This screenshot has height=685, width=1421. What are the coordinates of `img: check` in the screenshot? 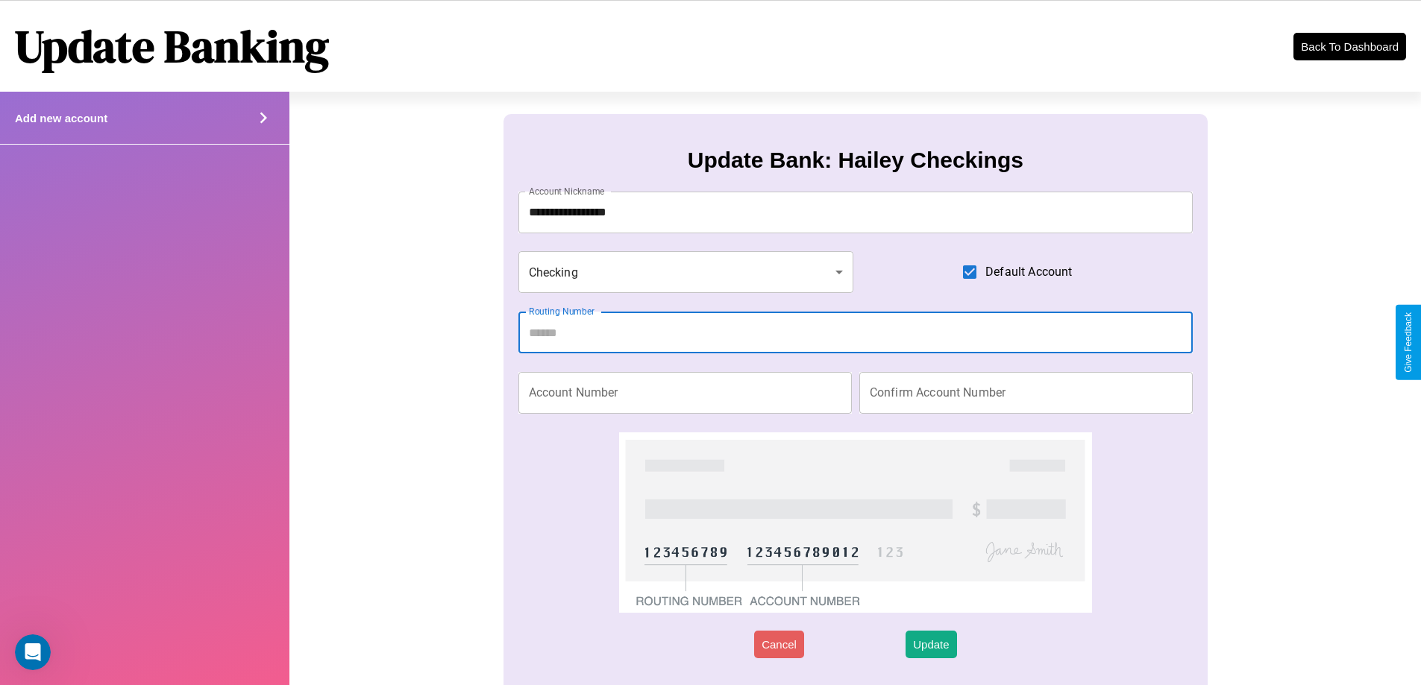 It's located at (855, 523).